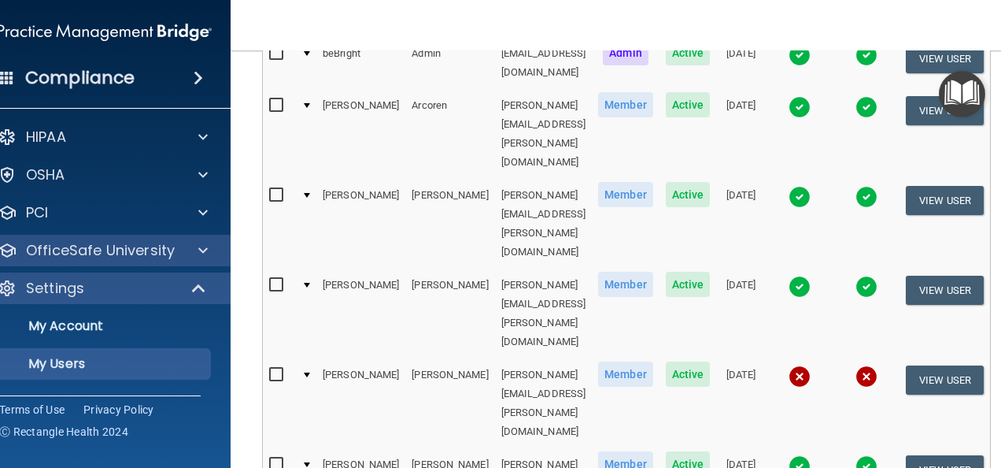 Image resolution: width=1001 pixels, height=468 pixels. What do you see at coordinates (55, 288) in the screenshot?
I see `p: Settings` at bounding box center [55, 288].